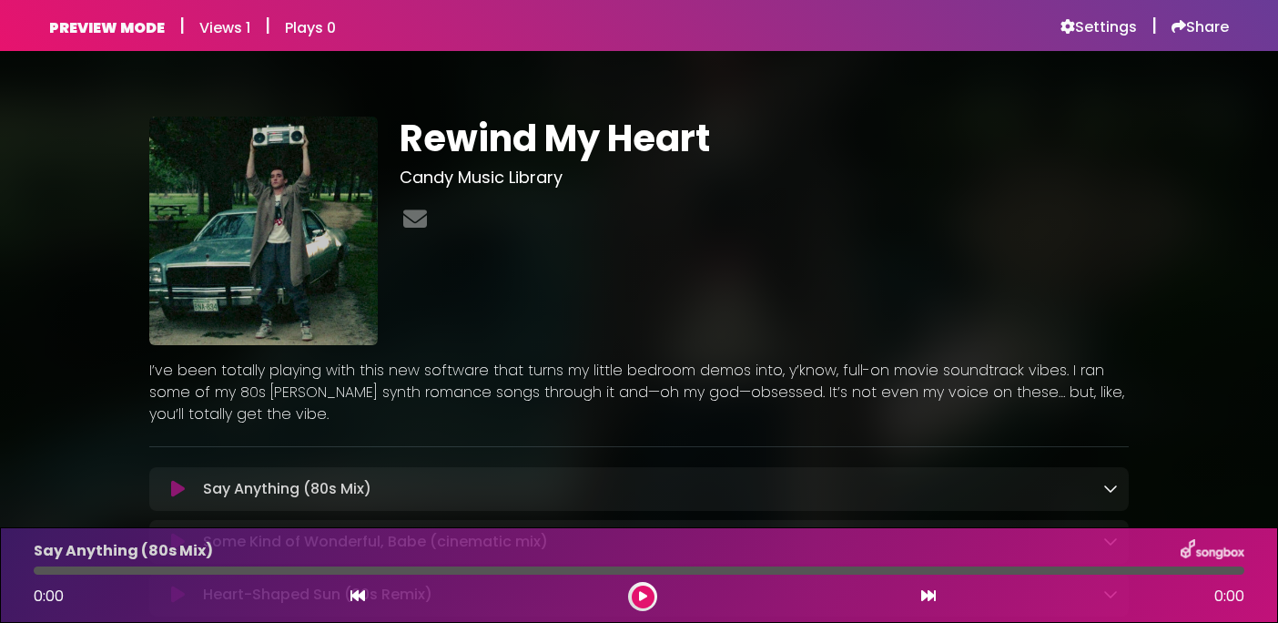 This screenshot has width=1278, height=623. Describe the element at coordinates (1200, 27) in the screenshot. I see `h6: Share` at that location.